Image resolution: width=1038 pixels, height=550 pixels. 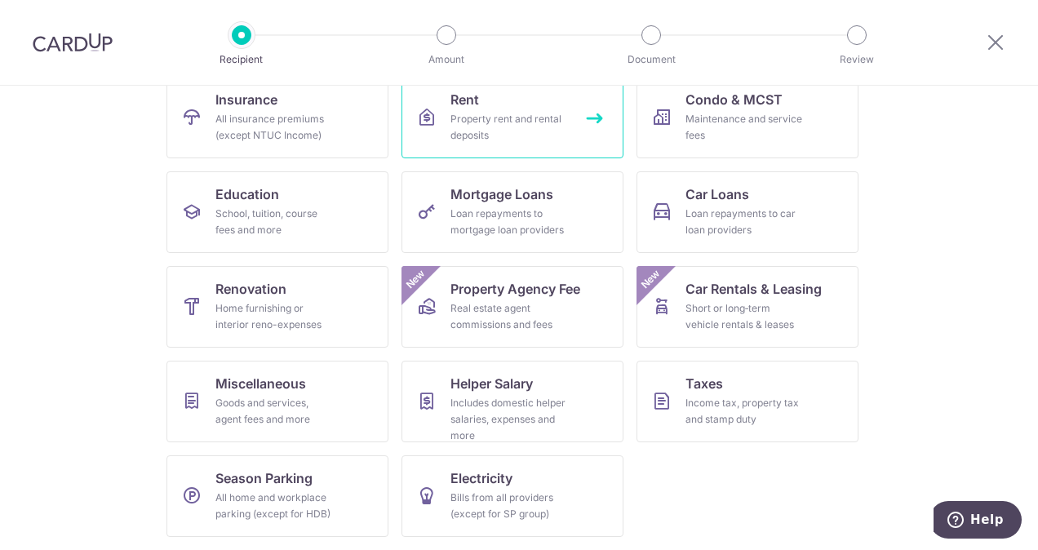 What do you see at coordinates (277, 212) in the screenshot?
I see `a: EducationSchool, tuition, course fees and more` at bounding box center [277, 212].